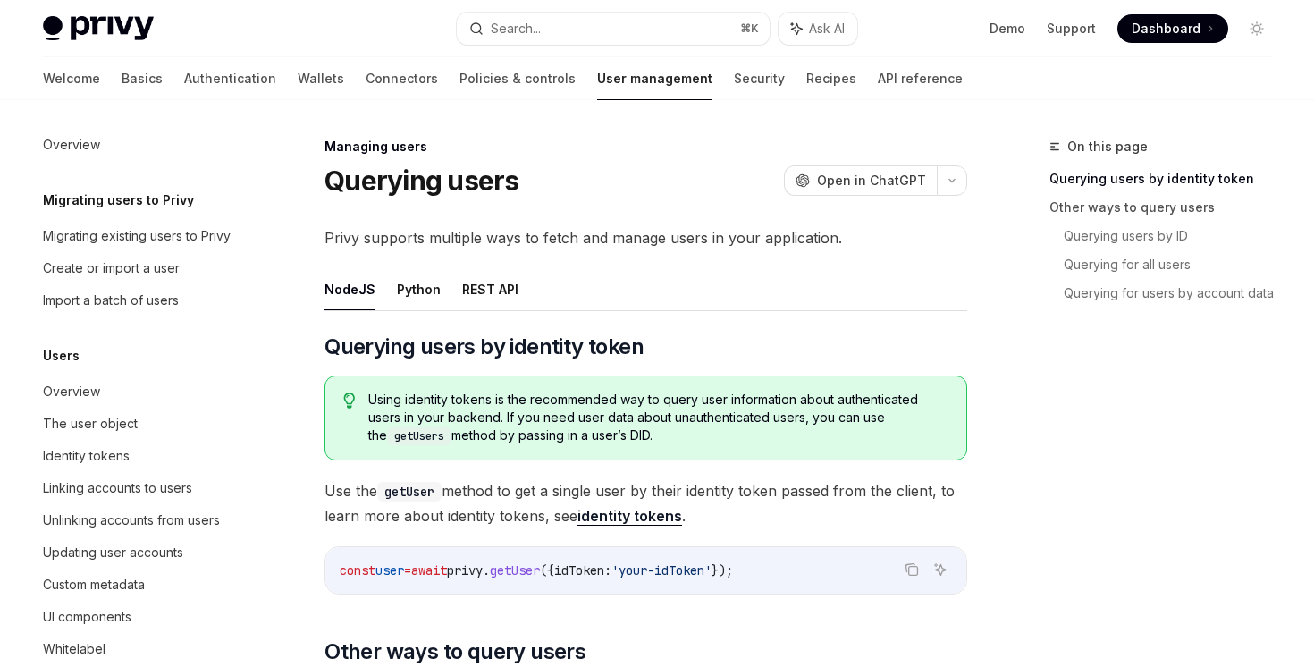 This screenshot has width=1314, height=667. What do you see at coordinates (422, 181) in the screenshot?
I see `h1: Querying users` at bounding box center [422, 181].